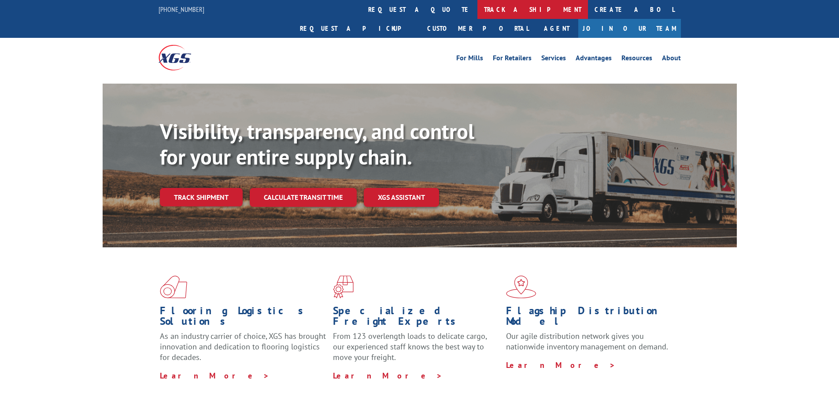  What do you see at coordinates (416, 318) in the screenshot?
I see `h1: Specialized Freight Experts` at bounding box center [416, 318].